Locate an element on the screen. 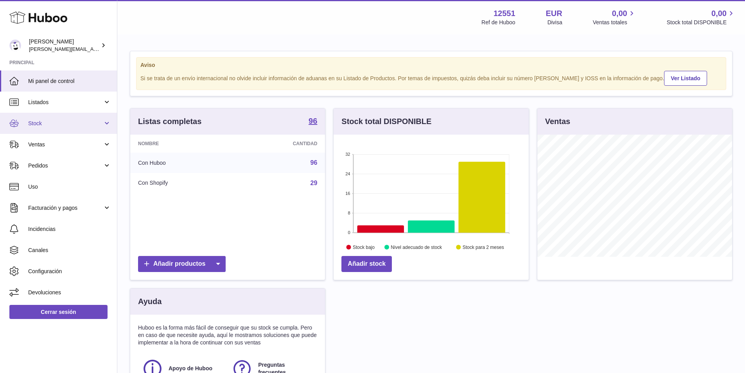 This screenshot has width=745, height=373. img: gerardo.montoiro@cleverenterprise.es is located at coordinates (15, 45).